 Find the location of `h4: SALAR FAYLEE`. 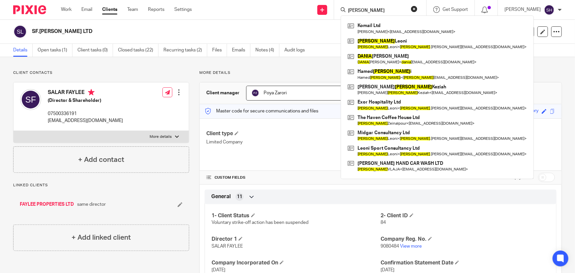

h4: SALAR FAYLEE is located at coordinates (85, 93).